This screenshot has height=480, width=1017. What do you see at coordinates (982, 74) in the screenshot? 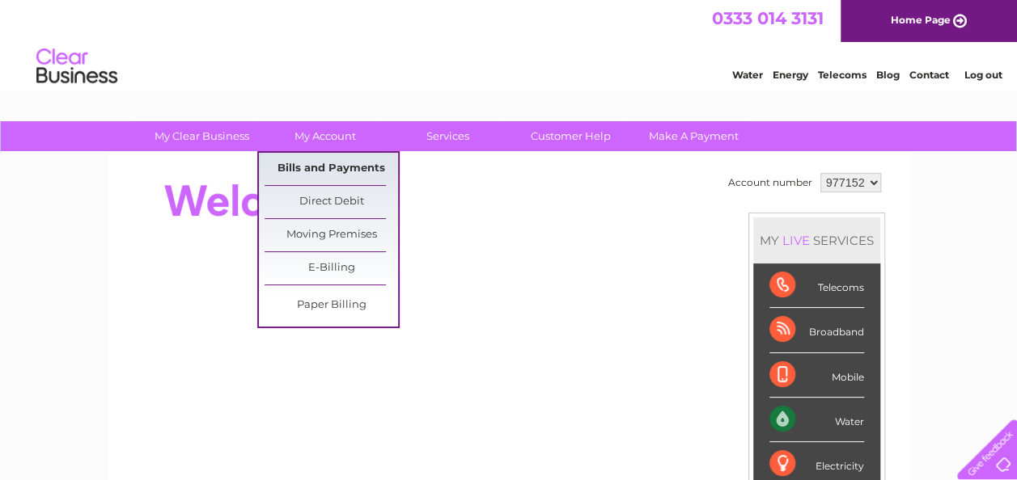
I see `a: Log out` at bounding box center [982, 74].